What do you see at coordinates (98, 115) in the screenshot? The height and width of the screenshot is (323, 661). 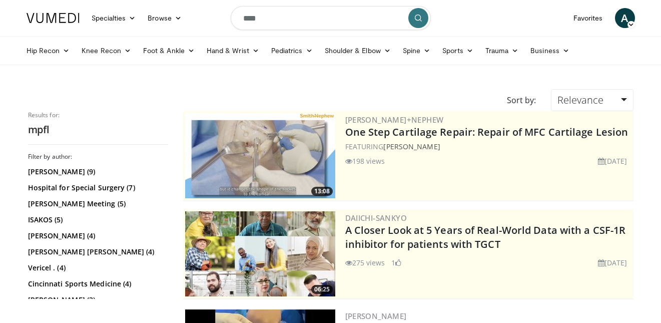 I see `p: Results for:` at bounding box center [98, 115].